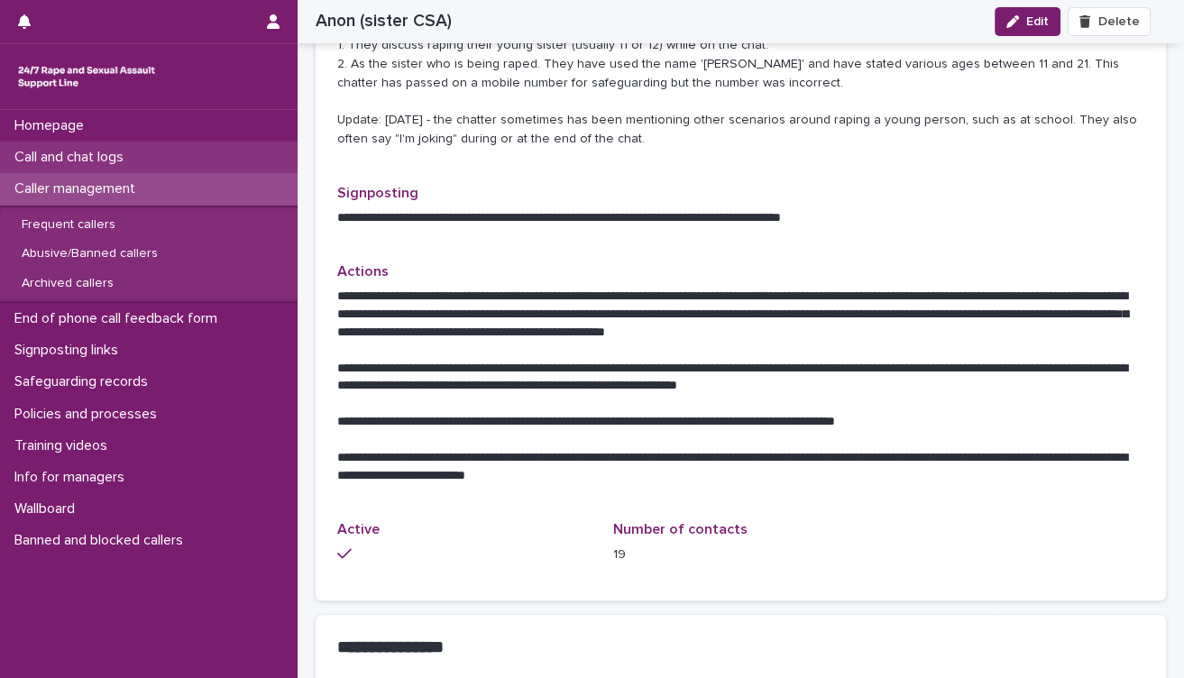 The width and height of the screenshot is (1184, 678). What do you see at coordinates (740, 83) in the screenshot?
I see `p: The chatter presents in different ways 1. They discuss raping their young sister (usually 11 or 1...` at bounding box center [740, 83].